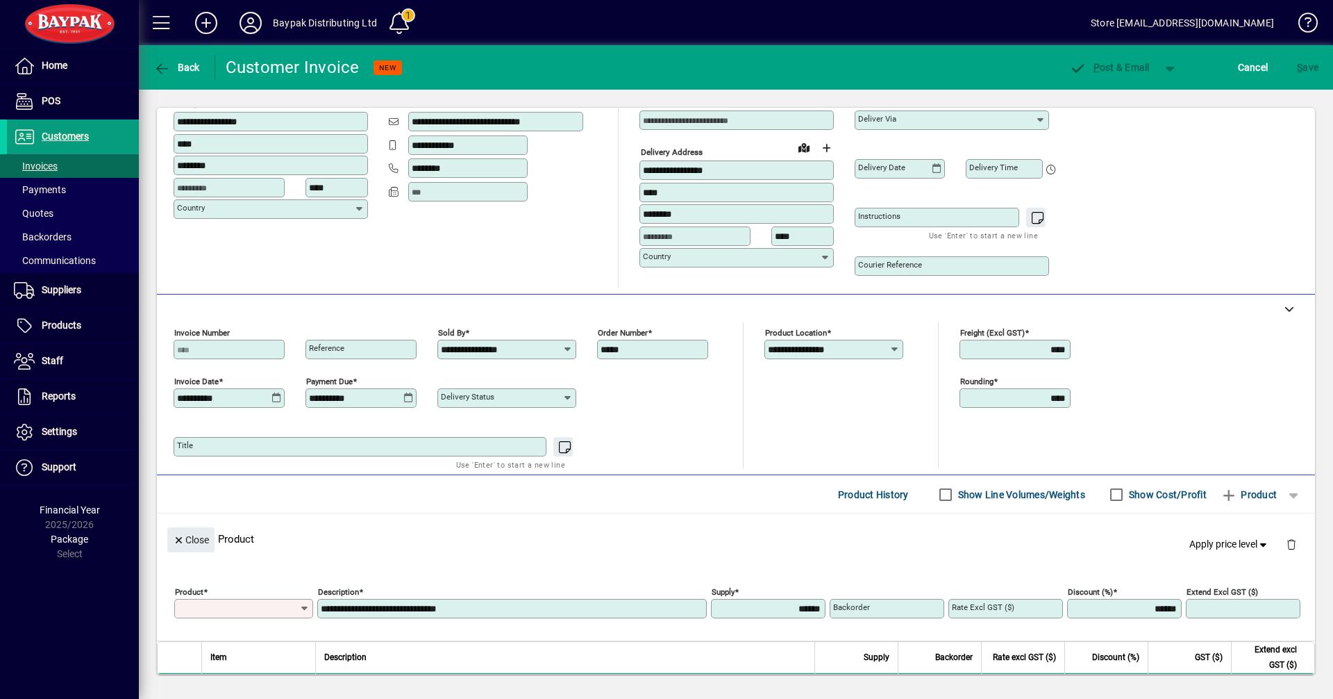  What do you see at coordinates (623, 333) in the screenshot?
I see `mat-label: Order number` at bounding box center [623, 333].